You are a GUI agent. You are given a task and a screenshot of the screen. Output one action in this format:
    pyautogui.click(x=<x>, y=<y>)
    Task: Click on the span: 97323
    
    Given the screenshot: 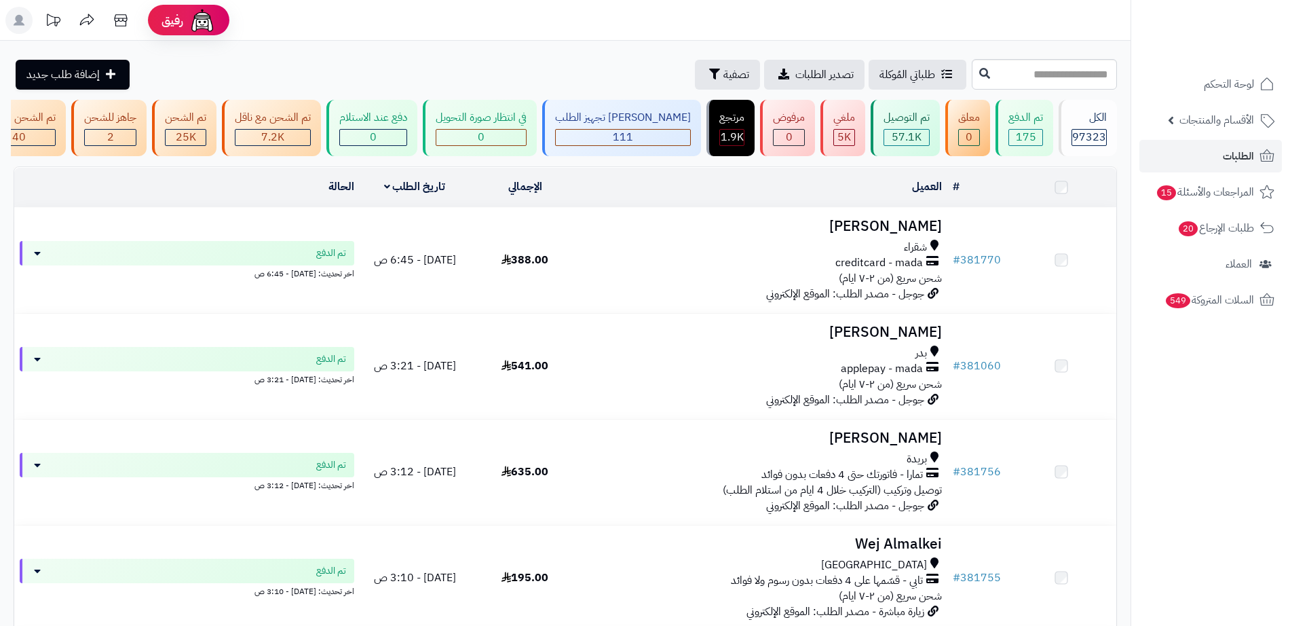 What is the action you would take?
    pyautogui.click(x=1089, y=137)
    